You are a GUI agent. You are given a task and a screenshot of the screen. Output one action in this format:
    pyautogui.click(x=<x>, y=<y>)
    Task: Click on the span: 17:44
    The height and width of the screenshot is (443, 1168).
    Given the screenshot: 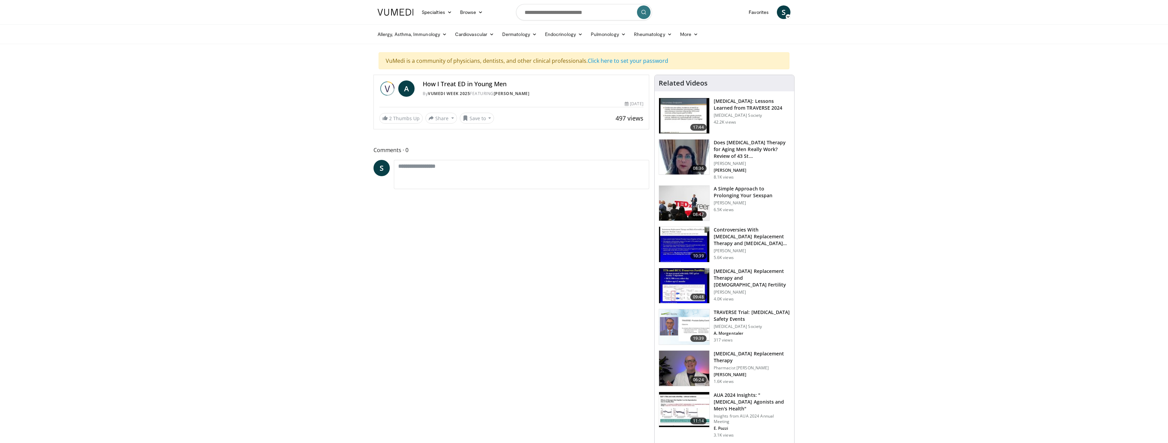 What is the action you would take?
    pyautogui.click(x=698, y=127)
    